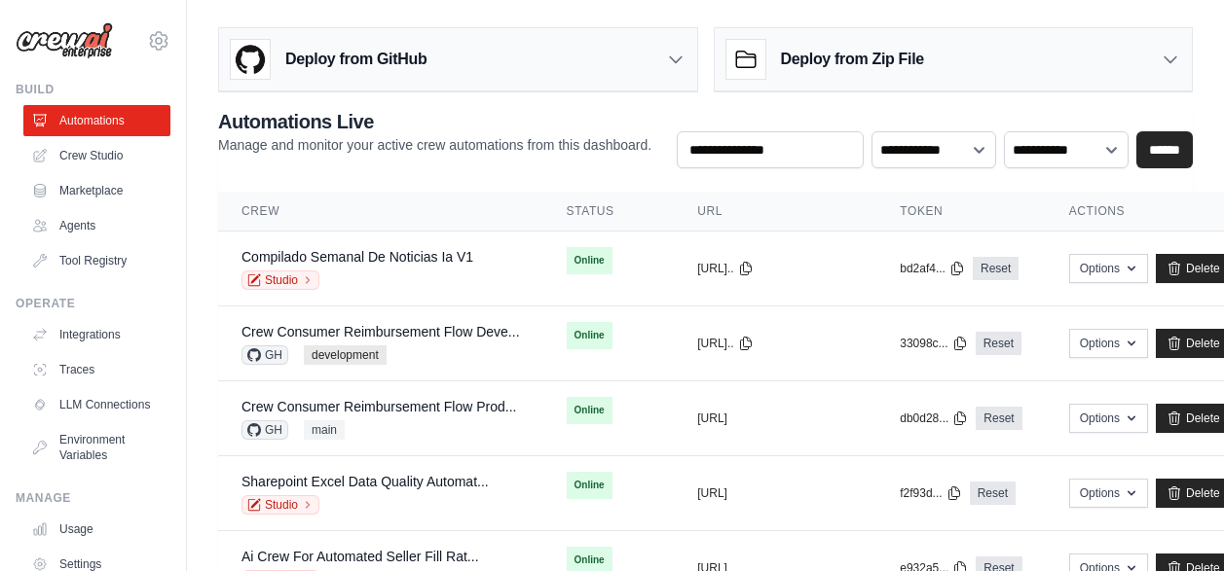 The image size is (1224, 571). I want to click on img: GitHub Logo, so click(250, 59).